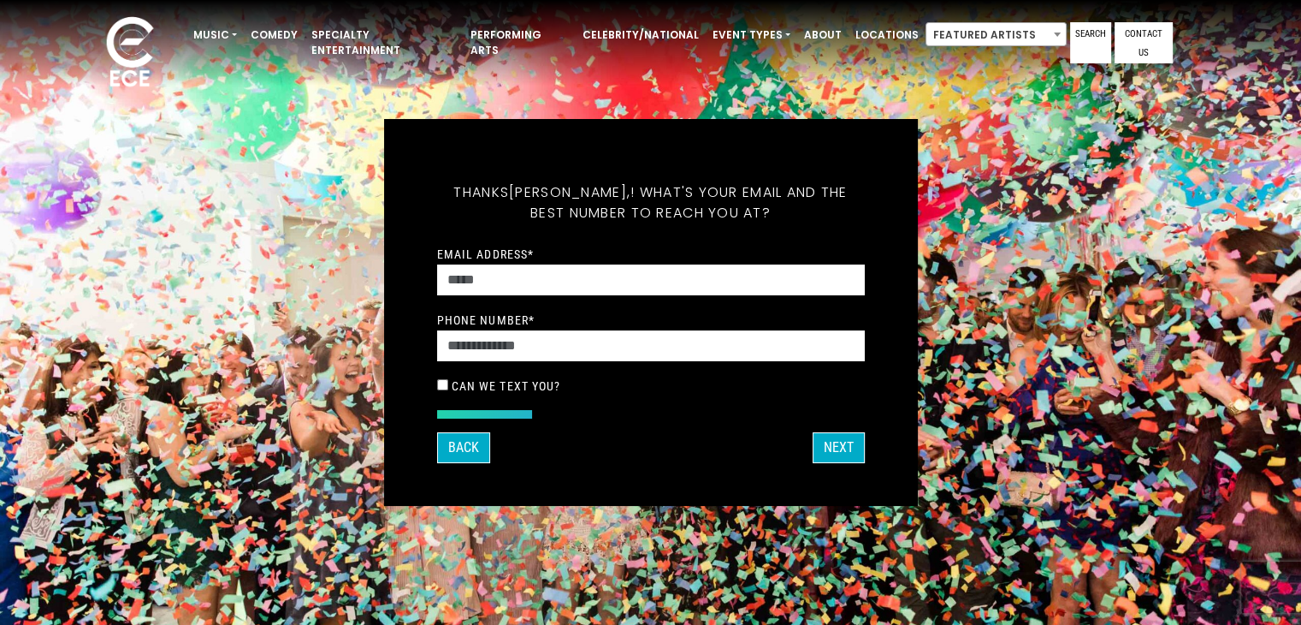 The height and width of the screenshot is (625, 1301). Describe the element at coordinates (384, 43) in the screenshot. I see `a: Specialty Entertainment` at that location.